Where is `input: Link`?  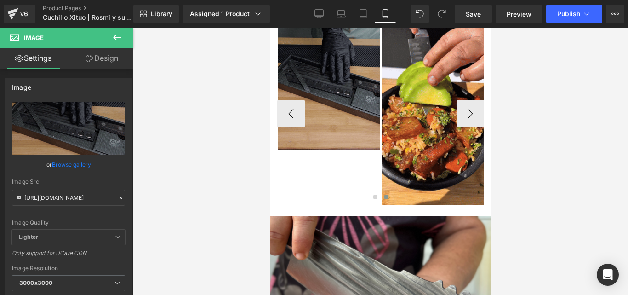
input: Link is located at coordinates (69, 197).